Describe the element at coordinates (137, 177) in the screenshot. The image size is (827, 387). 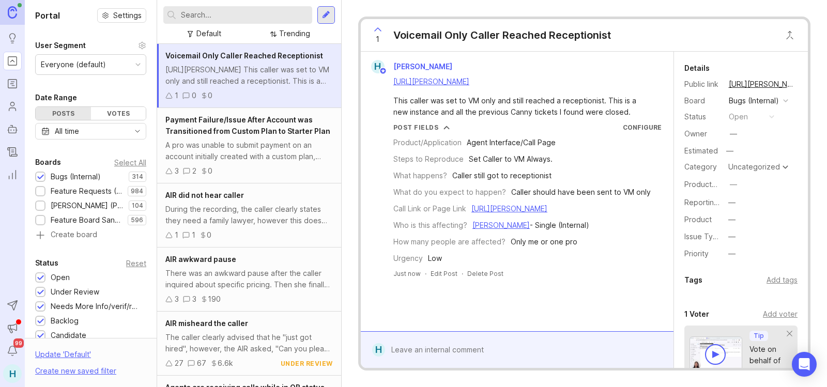
I see `p: 314` at that location.